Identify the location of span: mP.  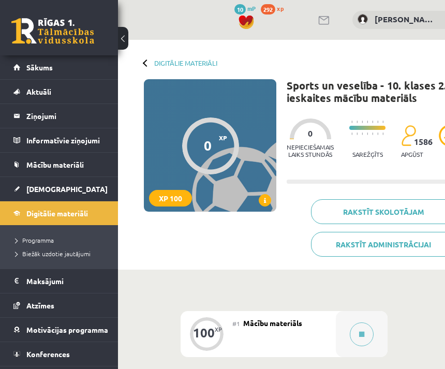
(251, 8).